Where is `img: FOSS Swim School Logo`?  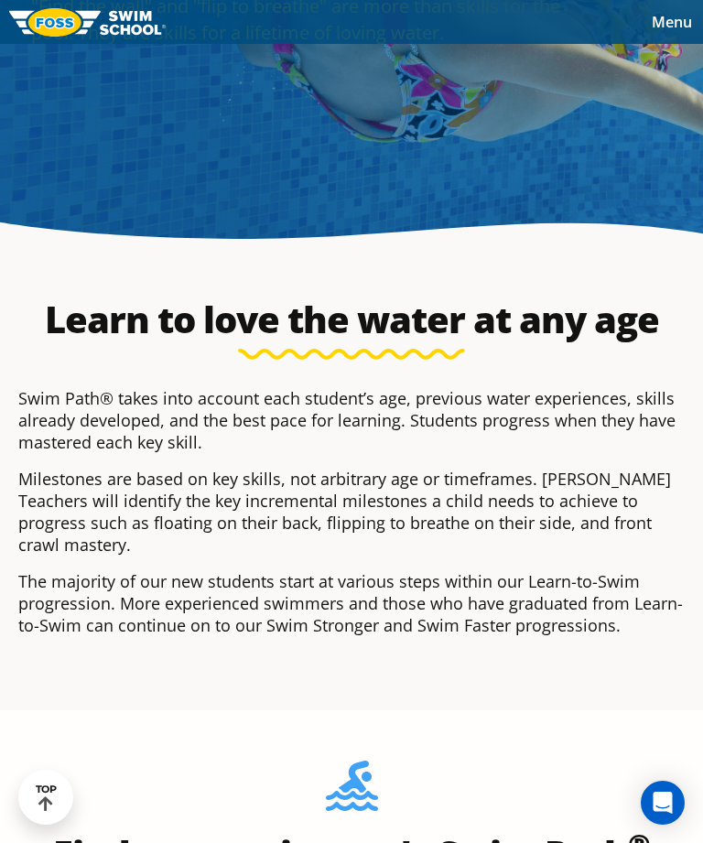
img: FOSS Swim School Logo is located at coordinates (87, 22).